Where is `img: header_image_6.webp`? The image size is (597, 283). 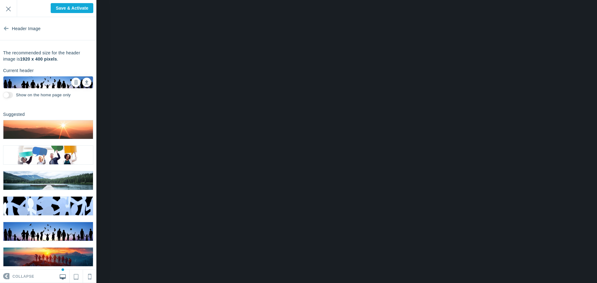
img: header_image_6.webp is located at coordinates (48, 257).